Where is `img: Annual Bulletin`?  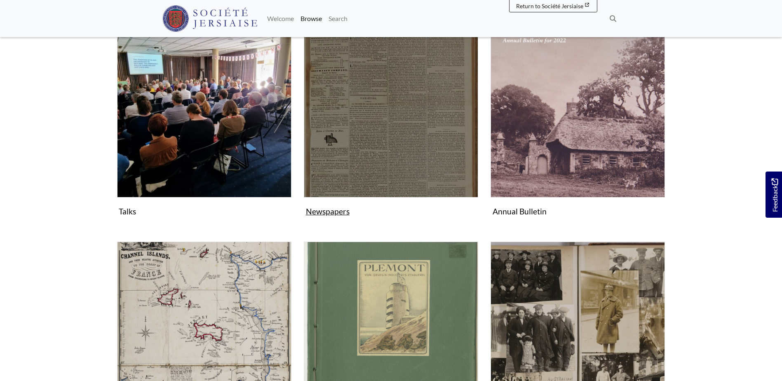
img: Annual Bulletin is located at coordinates (578, 110).